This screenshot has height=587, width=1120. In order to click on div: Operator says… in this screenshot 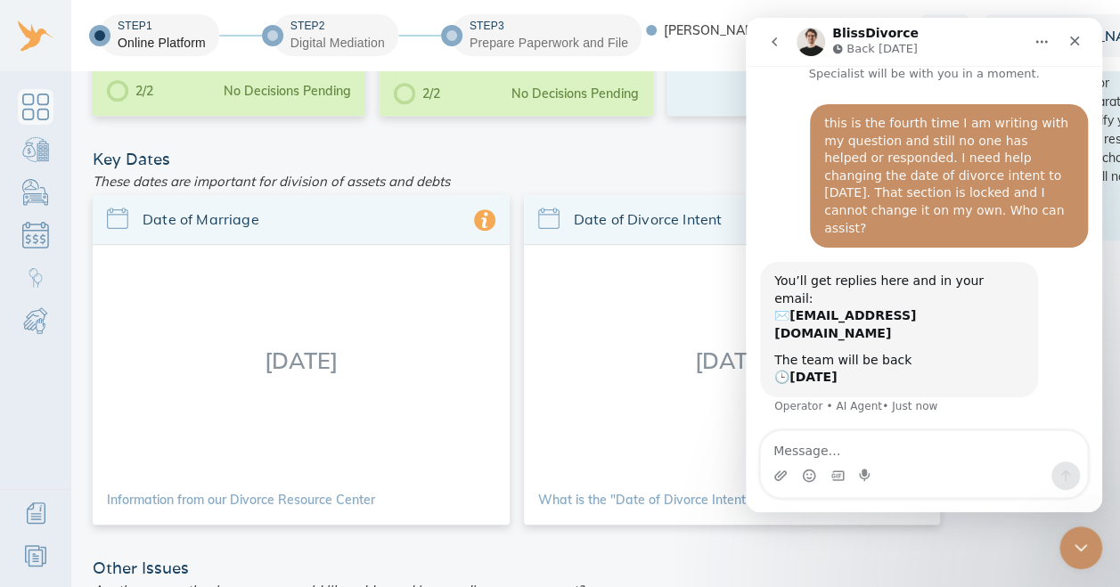, I will do `click(178, 332)`.